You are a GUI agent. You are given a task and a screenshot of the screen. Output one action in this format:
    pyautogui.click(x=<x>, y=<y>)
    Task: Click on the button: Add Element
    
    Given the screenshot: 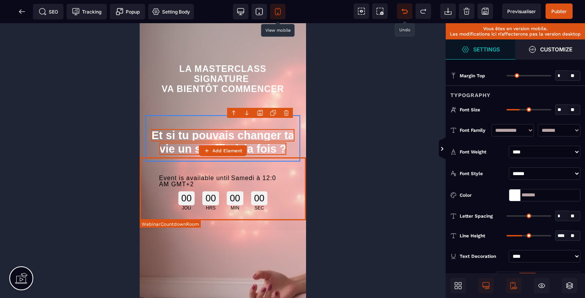 What is the action you would take?
    pyautogui.click(x=223, y=151)
    